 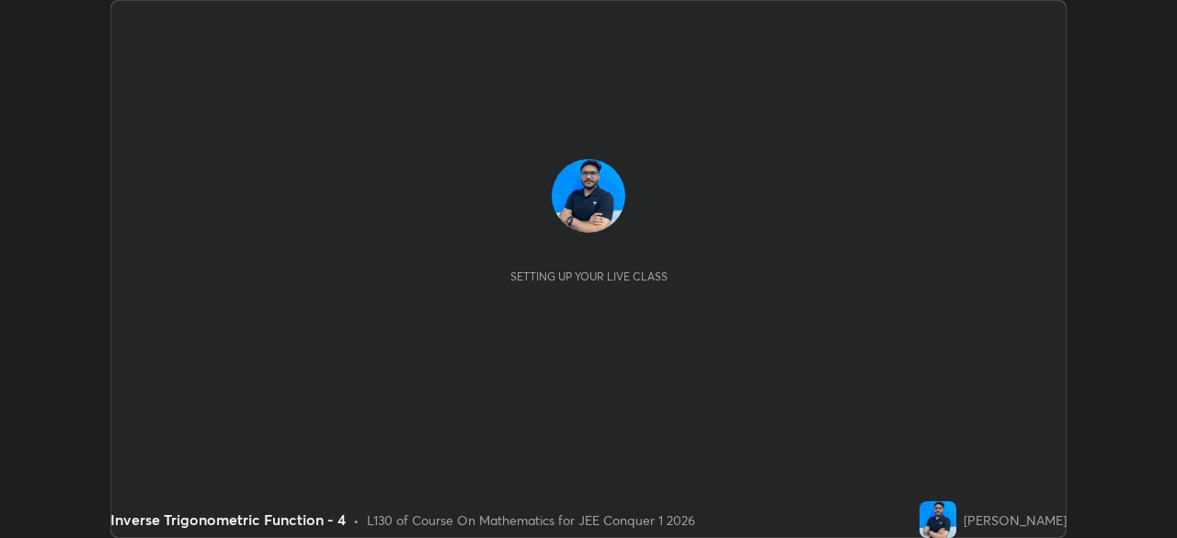 What do you see at coordinates (588, 276) in the screenshot?
I see `div: Setting up your live class` at bounding box center [588, 276].